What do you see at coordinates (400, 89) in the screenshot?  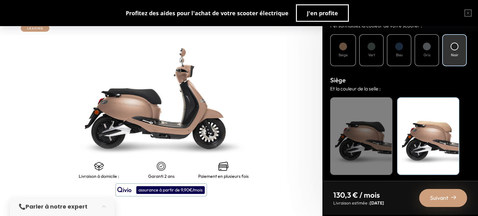 I see `p: Et la couleur de la selle :` at bounding box center [400, 89].